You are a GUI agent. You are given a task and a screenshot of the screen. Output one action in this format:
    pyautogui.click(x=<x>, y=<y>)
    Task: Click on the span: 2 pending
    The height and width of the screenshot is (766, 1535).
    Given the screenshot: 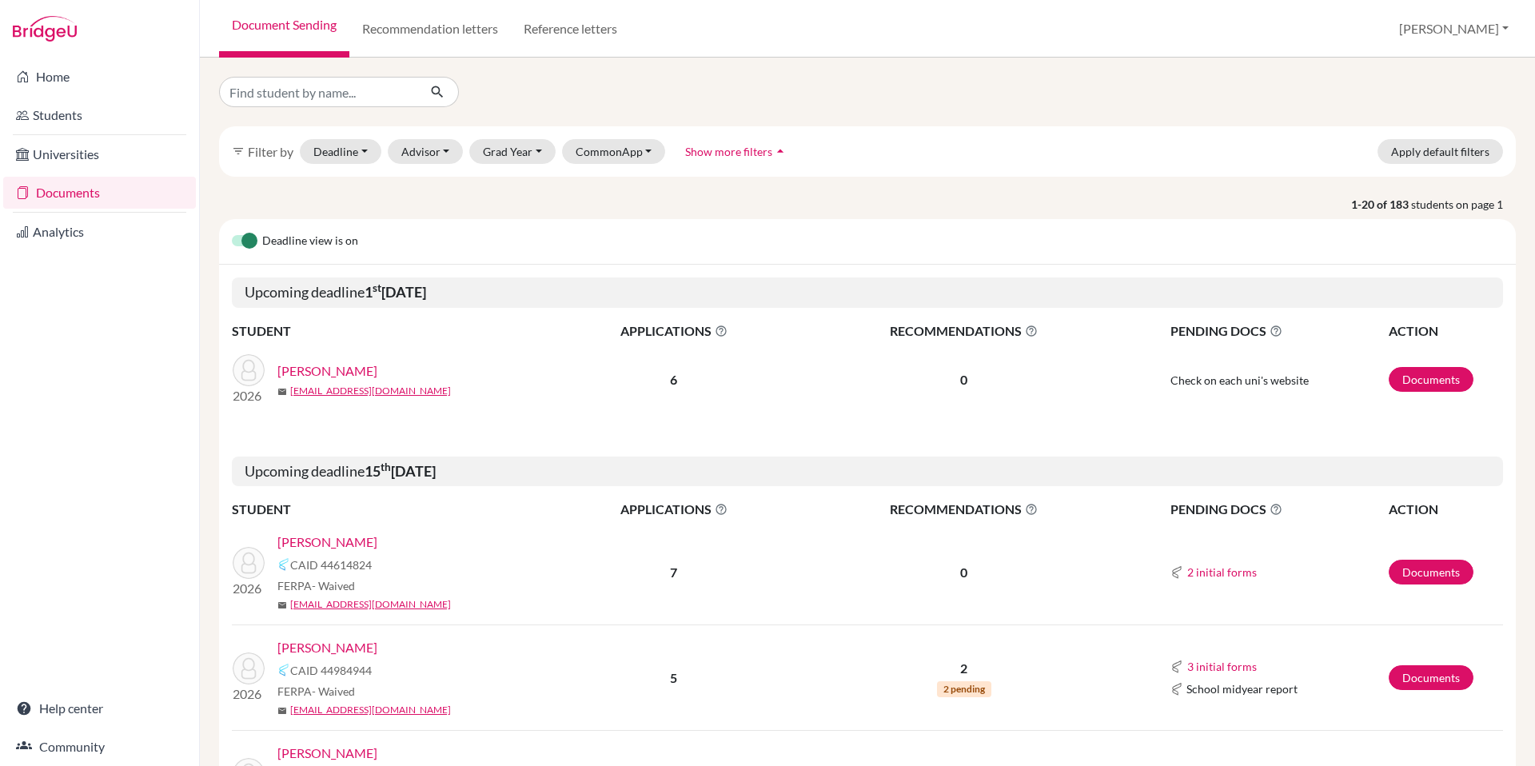 What is the action you would take?
    pyautogui.click(x=964, y=689)
    